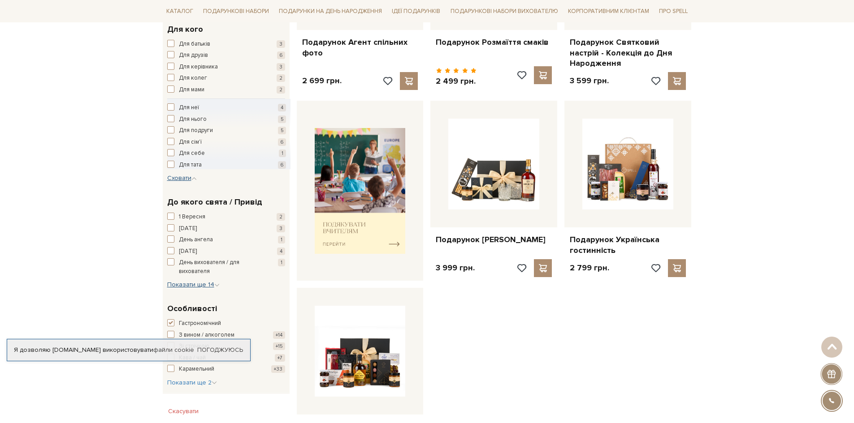 This screenshot has width=854, height=423. I want to click on span: До якого свята / Привід, so click(215, 202).